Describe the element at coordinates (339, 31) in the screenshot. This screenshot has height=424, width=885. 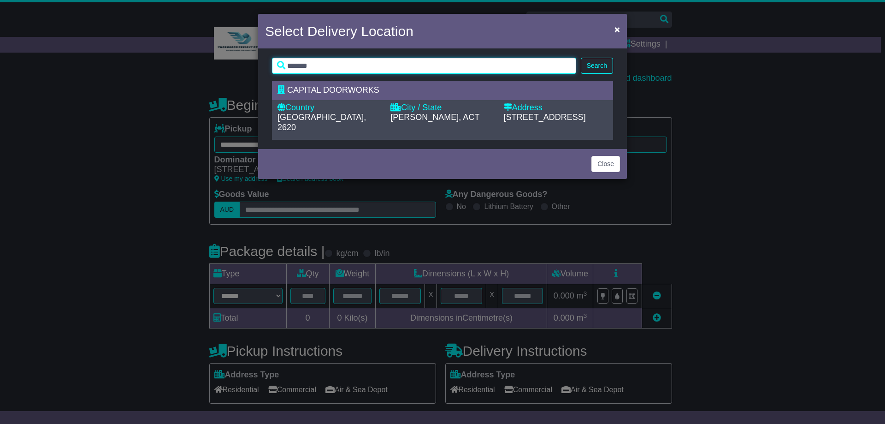
I see `h4: Select Delivery Location` at that location.